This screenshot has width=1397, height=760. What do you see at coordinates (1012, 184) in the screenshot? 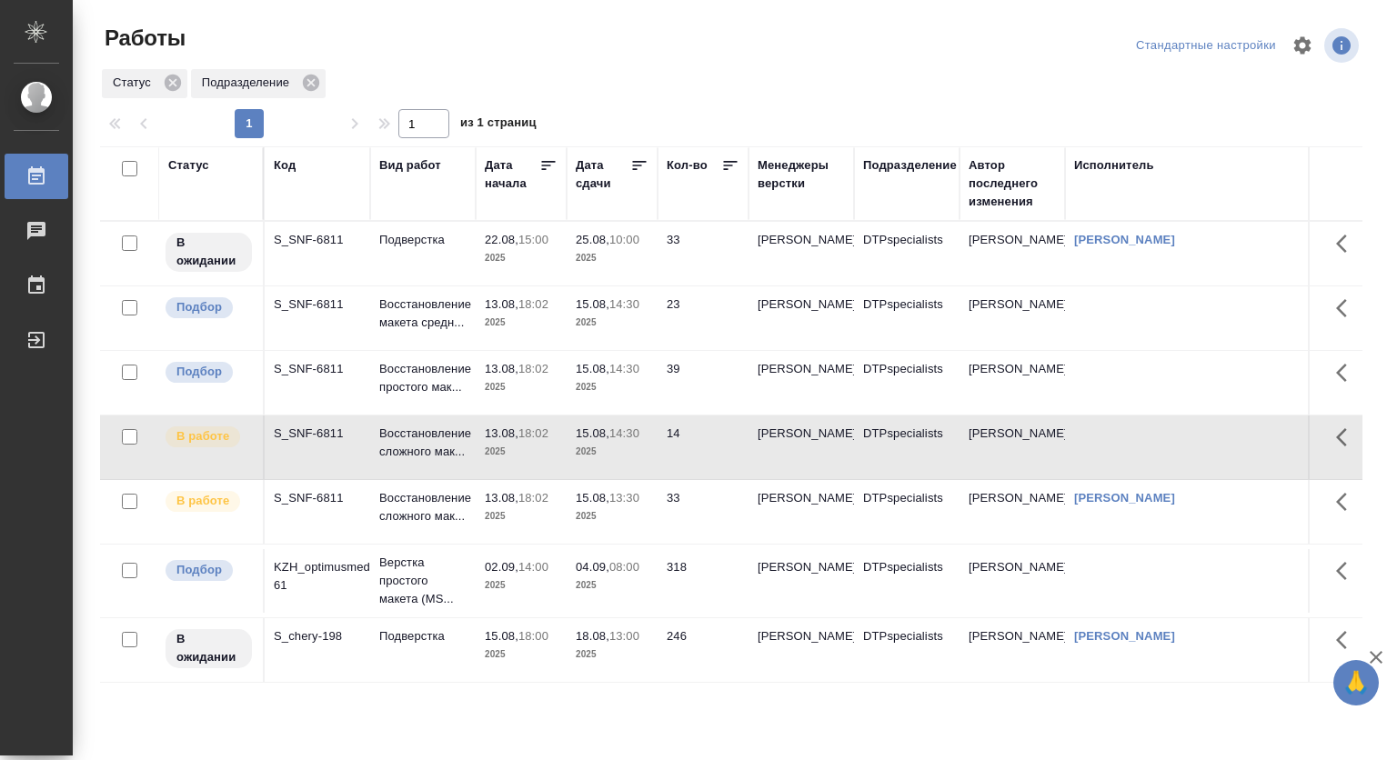
I see `div: Автор последнего изменения` at bounding box center [1012, 184].